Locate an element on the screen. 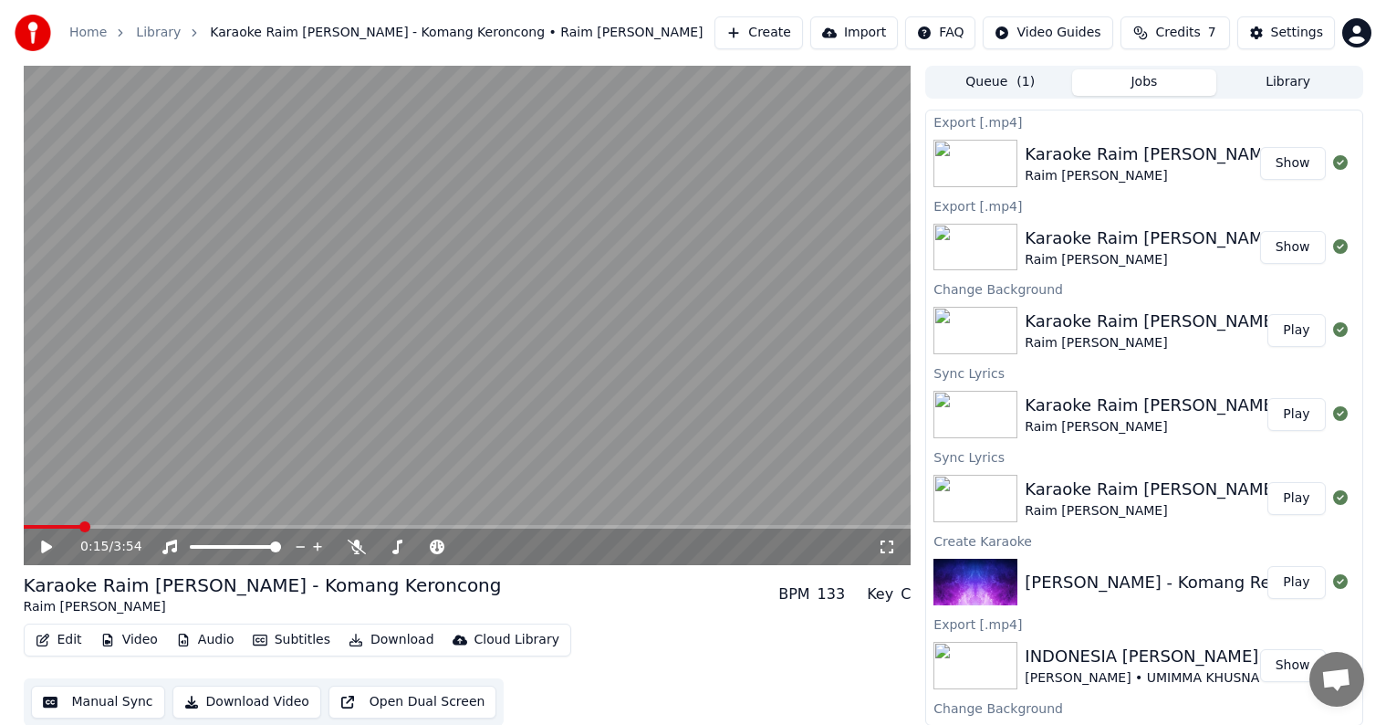  nav: breadcrumb is located at coordinates (386, 33).